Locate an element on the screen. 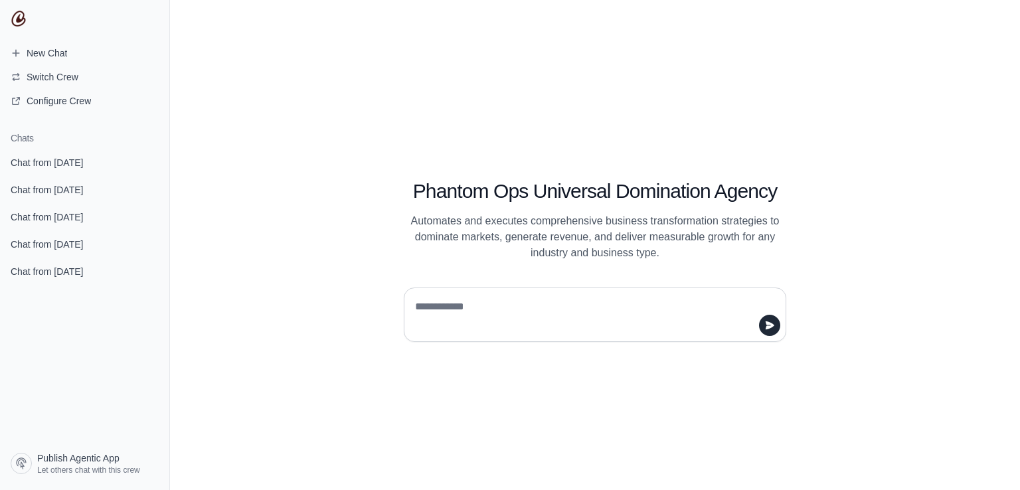 This screenshot has height=490, width=1020. h1: Phantom Ops Universal Domination Agency is located at coordinates (595, 191).